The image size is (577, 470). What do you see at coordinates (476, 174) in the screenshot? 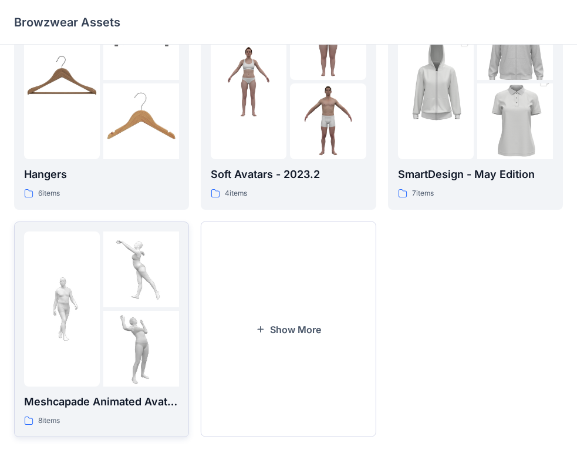
I see `p: SmartDesign - May Edition` at bounding box center [476, 174].